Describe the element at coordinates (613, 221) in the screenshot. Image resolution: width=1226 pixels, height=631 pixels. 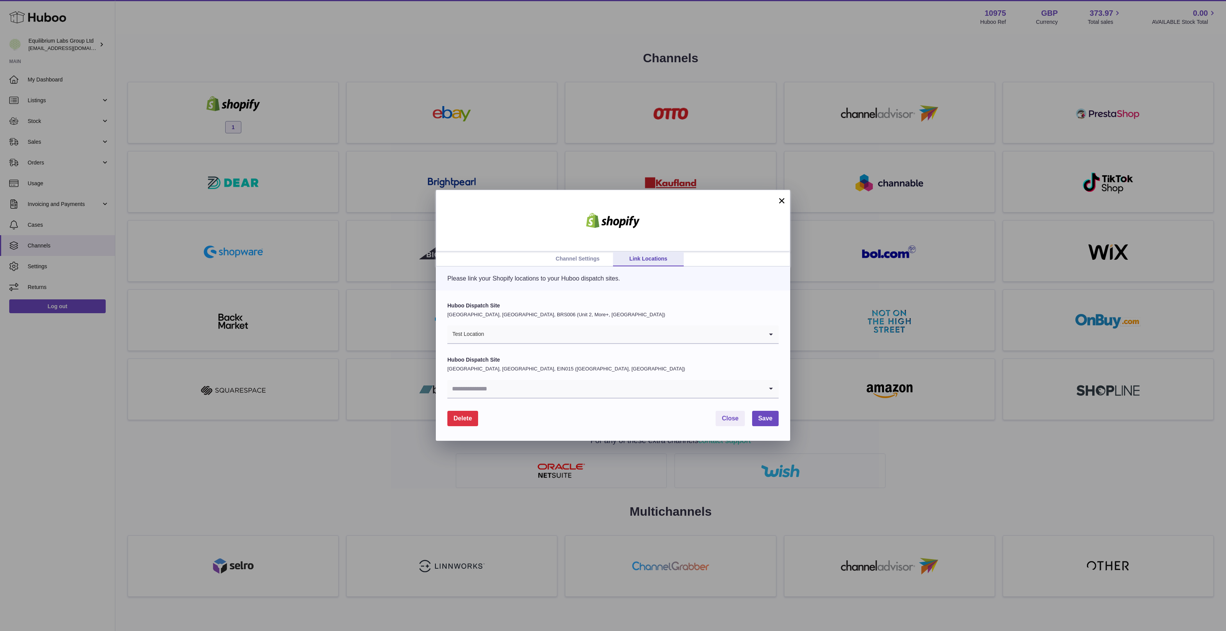
I see `img: shopify` at that location.